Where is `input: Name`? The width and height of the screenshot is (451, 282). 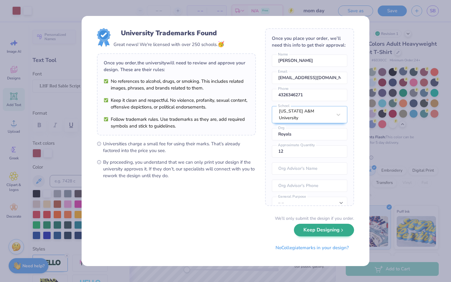
input: Name is located at coordinates (310, 61).